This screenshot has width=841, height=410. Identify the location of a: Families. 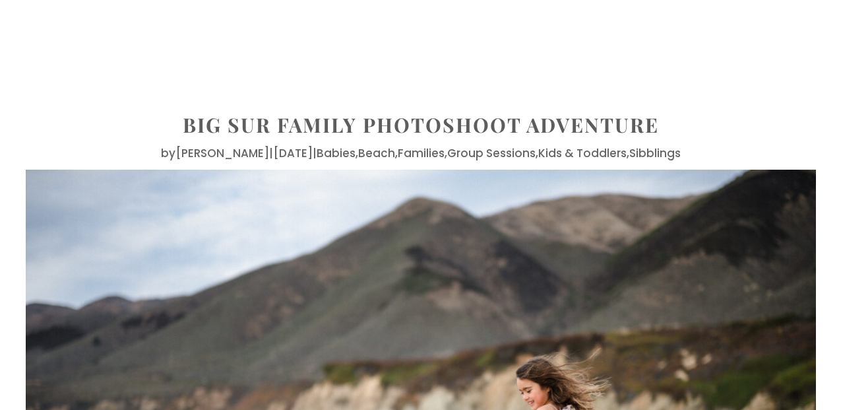
(421, 153).